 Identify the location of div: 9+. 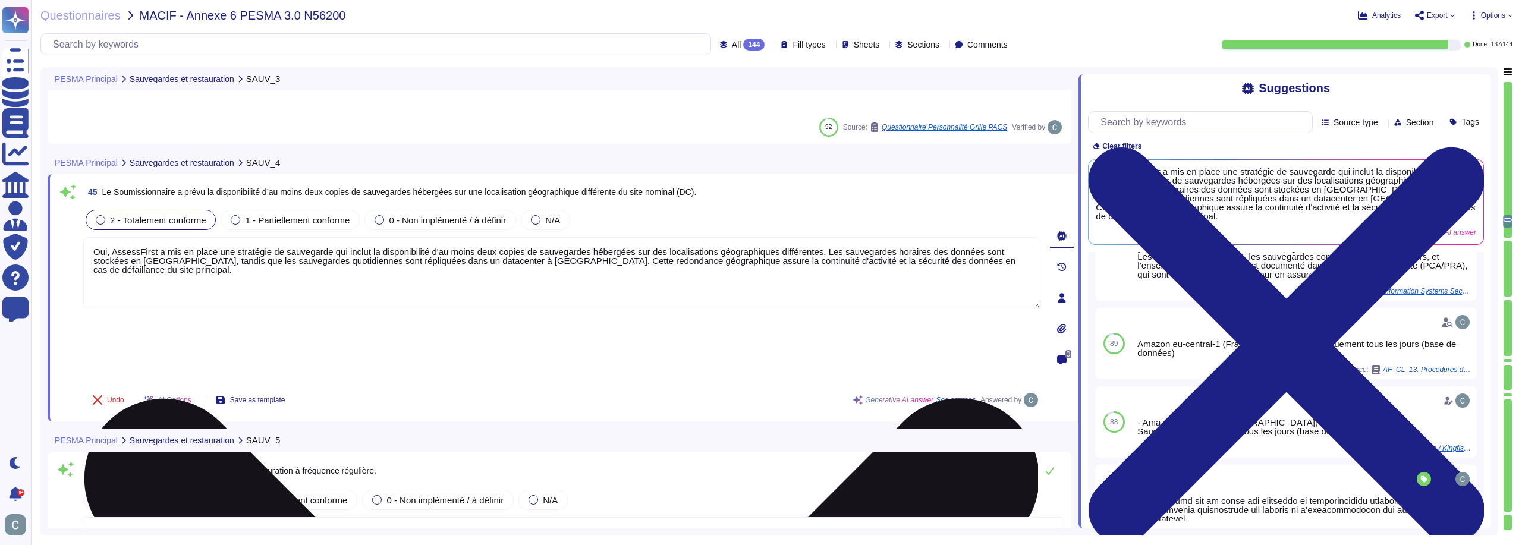
(21, 493).